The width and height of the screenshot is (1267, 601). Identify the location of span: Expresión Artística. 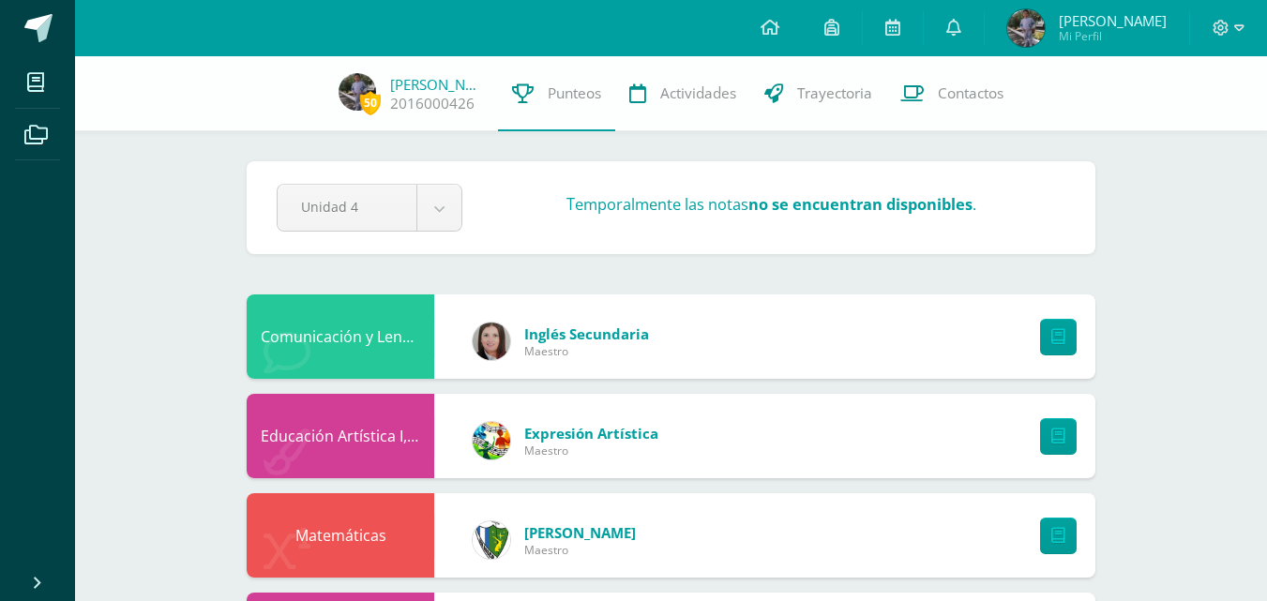
(591, 433).